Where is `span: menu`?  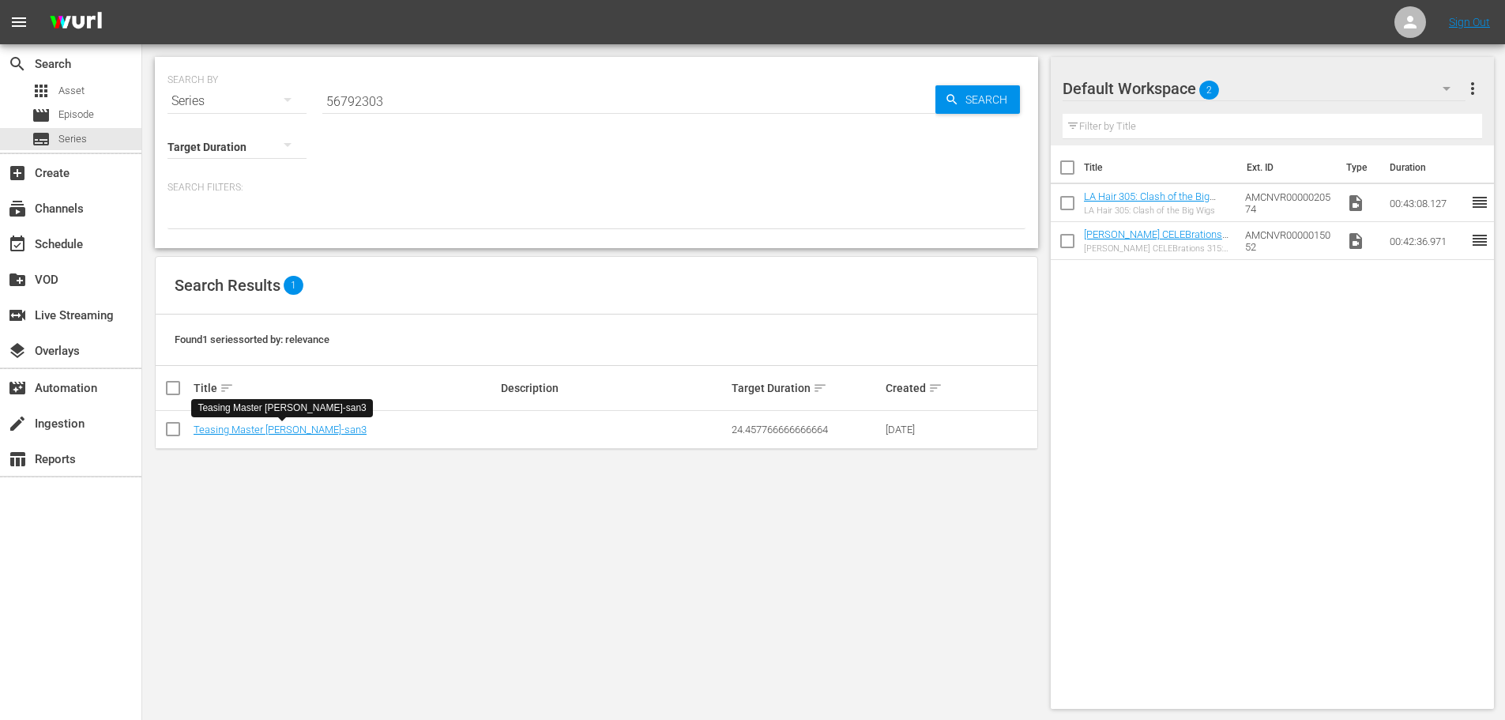 span: menu is located at coordinates (19, 22).